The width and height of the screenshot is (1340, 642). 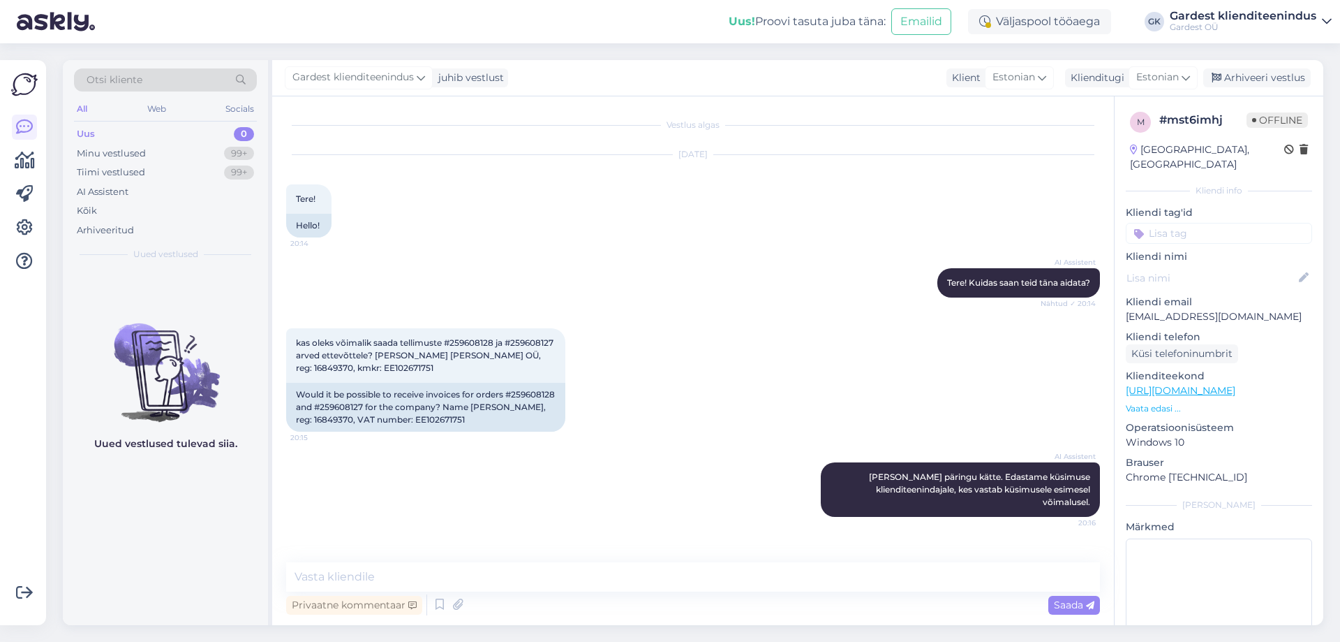 I want to click on div: Gardest OÜ, so click(x=1243, y=27).